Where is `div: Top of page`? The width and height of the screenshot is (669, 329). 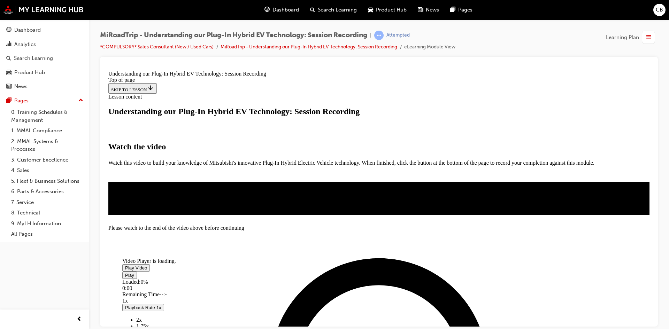
div: Top of page is located at coordinates (273, 12).